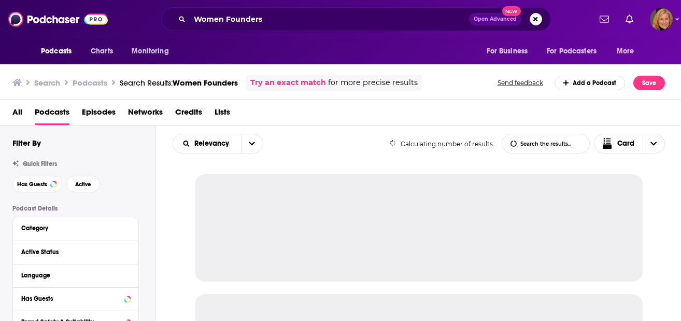 The width and height of the screenshot is (681, 321). What do you see at coordinates (443, 144) in the screenshot?
I see `div: Calculating number of results...` at bounding box center [443, 144].